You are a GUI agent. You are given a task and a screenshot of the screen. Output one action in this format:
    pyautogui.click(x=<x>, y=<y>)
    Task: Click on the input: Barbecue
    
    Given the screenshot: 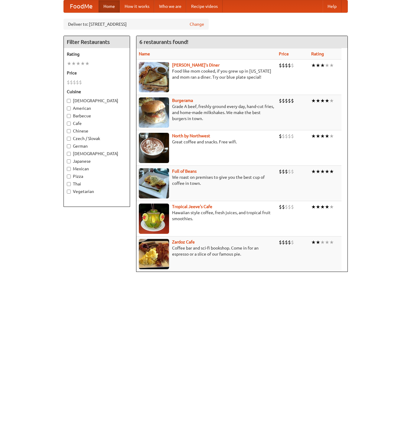 What is the action you would take?
    pyautogui.click(x=69, y=116)
    